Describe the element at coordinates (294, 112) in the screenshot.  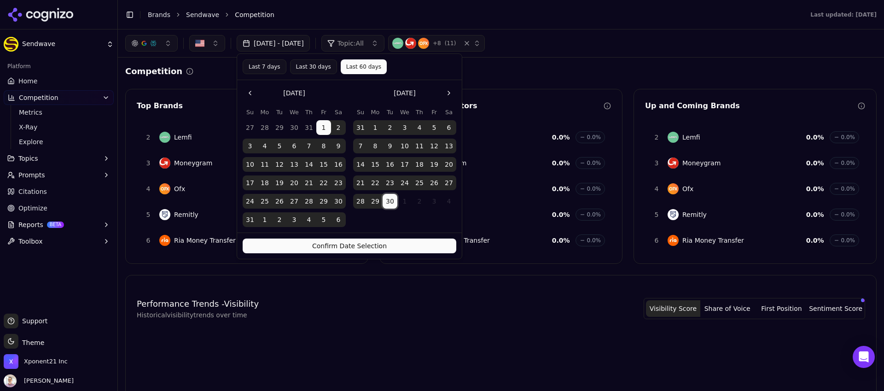
I see `th: Wednesday` at that location.